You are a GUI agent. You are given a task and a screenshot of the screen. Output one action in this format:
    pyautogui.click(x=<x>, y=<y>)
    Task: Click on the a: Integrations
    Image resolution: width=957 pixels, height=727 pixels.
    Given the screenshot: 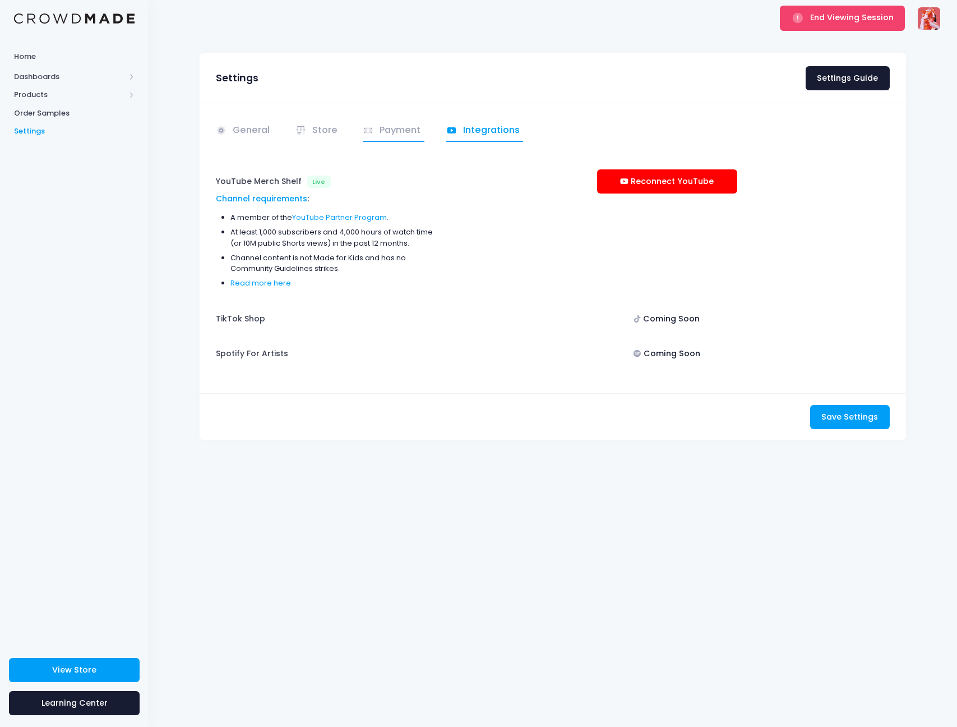 What is the action you would take?
    pyautogui.click(x=485, y=131)
    